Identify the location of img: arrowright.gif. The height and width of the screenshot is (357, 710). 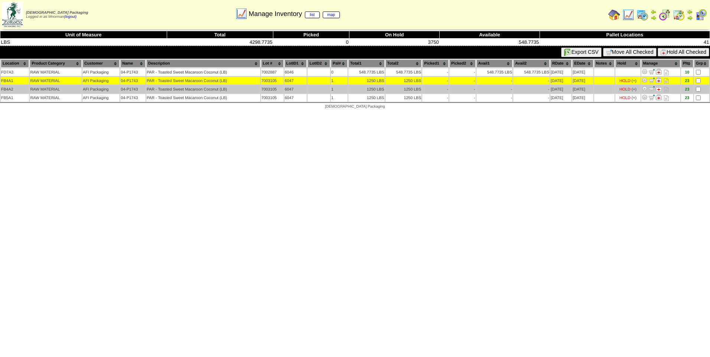
(690, 18).